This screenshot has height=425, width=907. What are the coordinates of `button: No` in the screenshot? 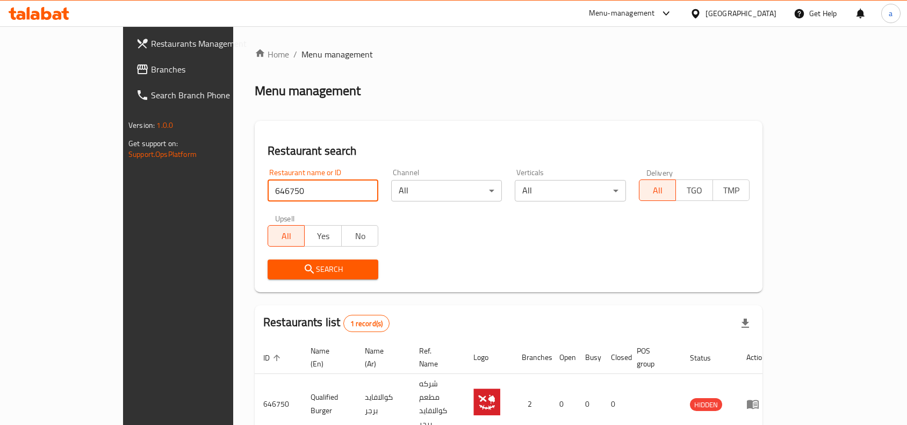 It's located at (359, 236).